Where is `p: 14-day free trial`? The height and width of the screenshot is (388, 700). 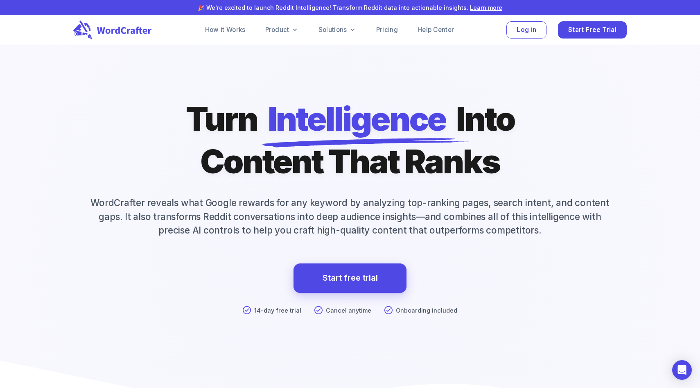 p: 14-day free trial is located at coordinates (278, 310).